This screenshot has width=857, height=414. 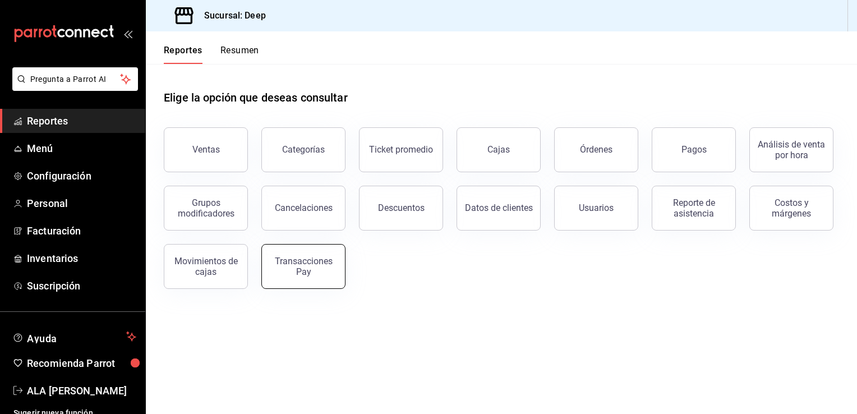 What do you see at coordinates (303, 207) in the screenshot?
I see `div: Cancelaciones` at bounding box center [303, 207].